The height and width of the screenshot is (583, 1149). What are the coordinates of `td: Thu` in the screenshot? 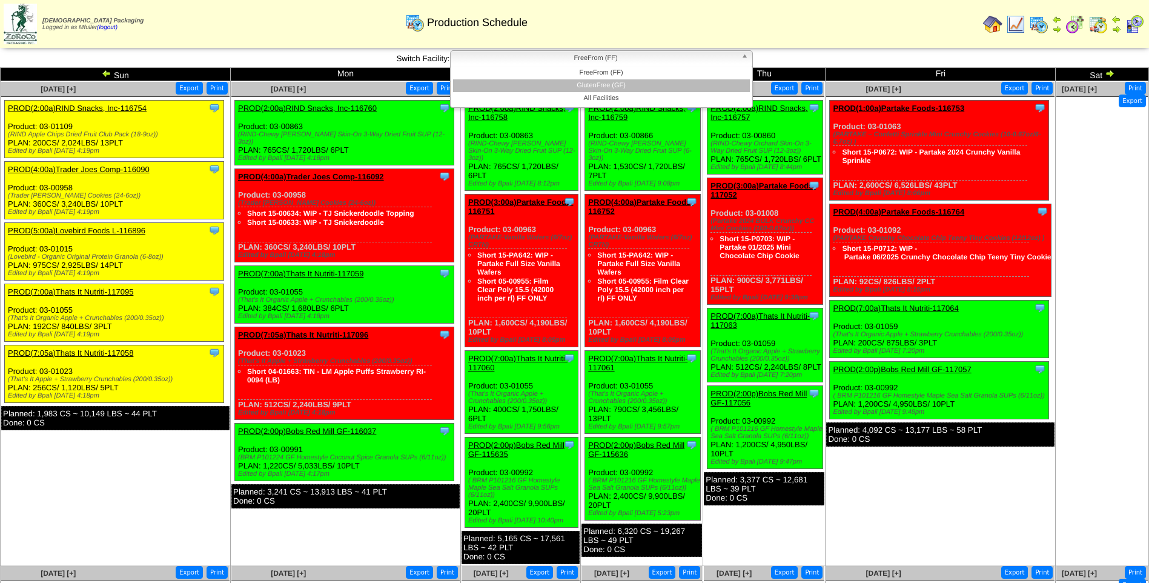 It's located at (765, 75).